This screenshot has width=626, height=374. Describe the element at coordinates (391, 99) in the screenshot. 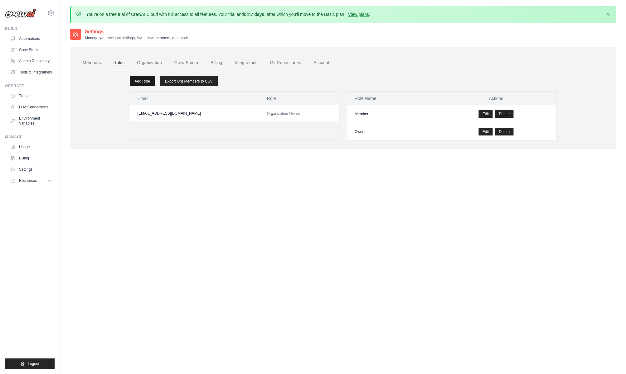

I see `th: Role Name` at that location.